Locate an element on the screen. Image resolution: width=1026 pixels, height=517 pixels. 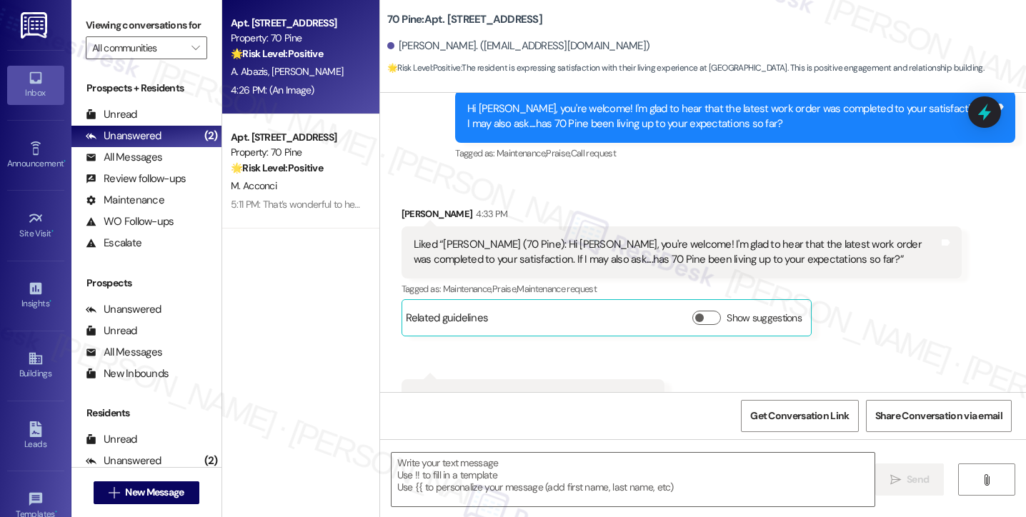
div: 4:33 PM is located at coordinates (490, 214).